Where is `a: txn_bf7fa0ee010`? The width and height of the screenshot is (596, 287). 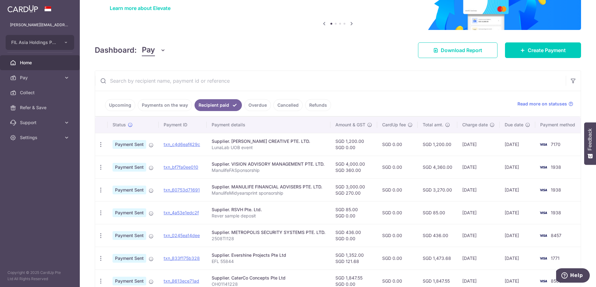
a: txn_bf7fa0ee010 is located at coordinates (181, 167).